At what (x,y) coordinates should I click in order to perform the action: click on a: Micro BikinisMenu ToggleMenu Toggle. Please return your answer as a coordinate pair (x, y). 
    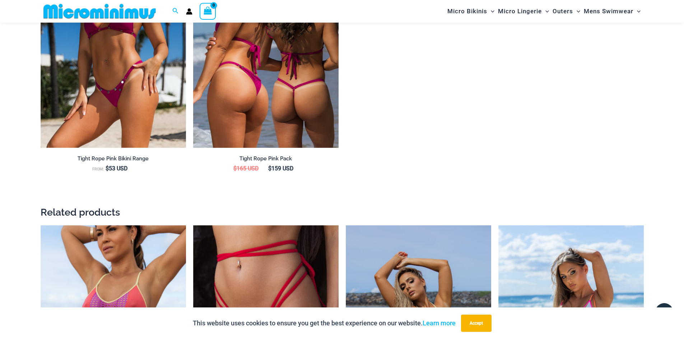
    Looking at the image, I should click on (471, 11).